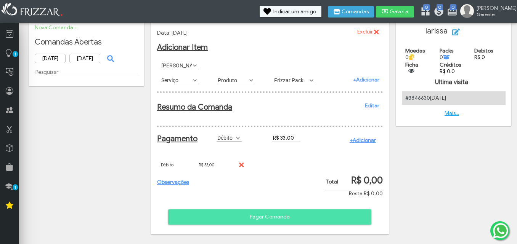 Image resolution: width=517 pixels, height=244 pixels. Describe the element at coordinates (295, 12) in the screenshot. I see `span: Indicar um amigo` at that location.